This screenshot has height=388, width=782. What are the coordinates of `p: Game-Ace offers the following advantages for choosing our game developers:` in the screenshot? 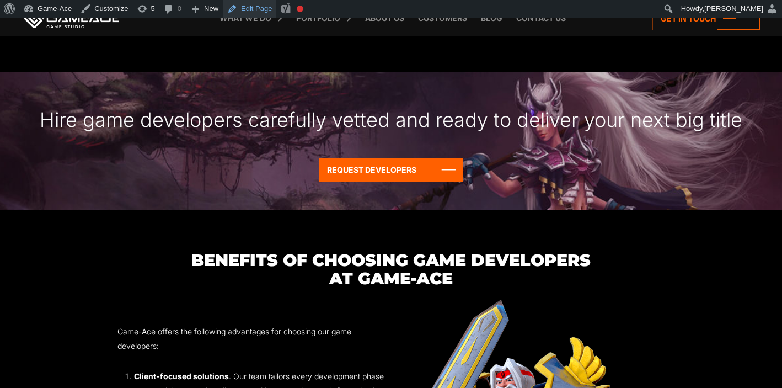 It's located at (254, 338).